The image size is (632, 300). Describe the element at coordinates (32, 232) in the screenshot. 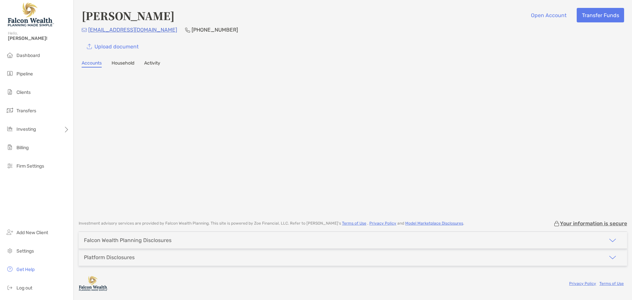

I see `span: Add New Client` at that location.